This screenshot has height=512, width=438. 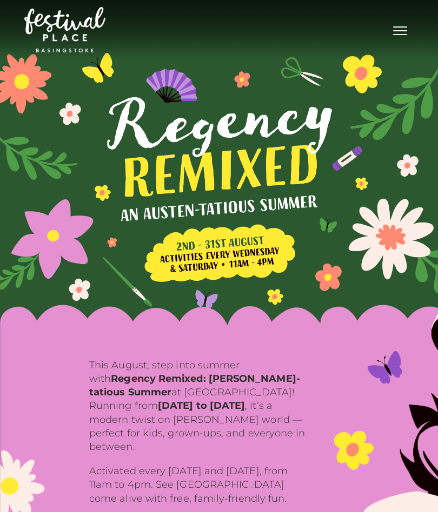 I want to click on button: Toggle navigation, so click(x=400, y=29).